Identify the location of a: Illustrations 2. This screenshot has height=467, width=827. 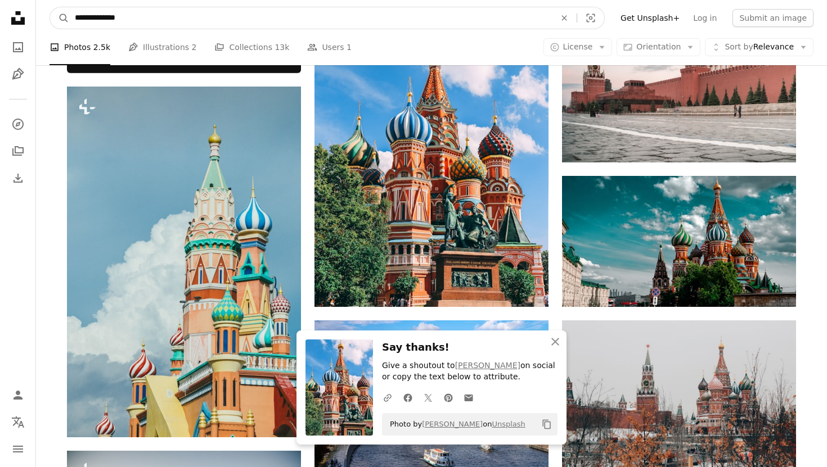
(162, 47).